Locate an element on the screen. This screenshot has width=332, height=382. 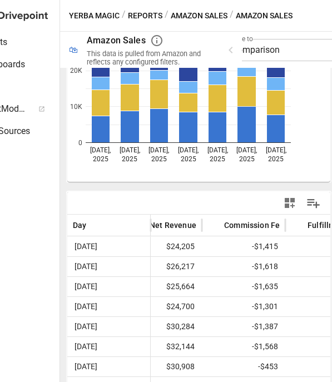
text: 0 is located at coordinates (80, 143).